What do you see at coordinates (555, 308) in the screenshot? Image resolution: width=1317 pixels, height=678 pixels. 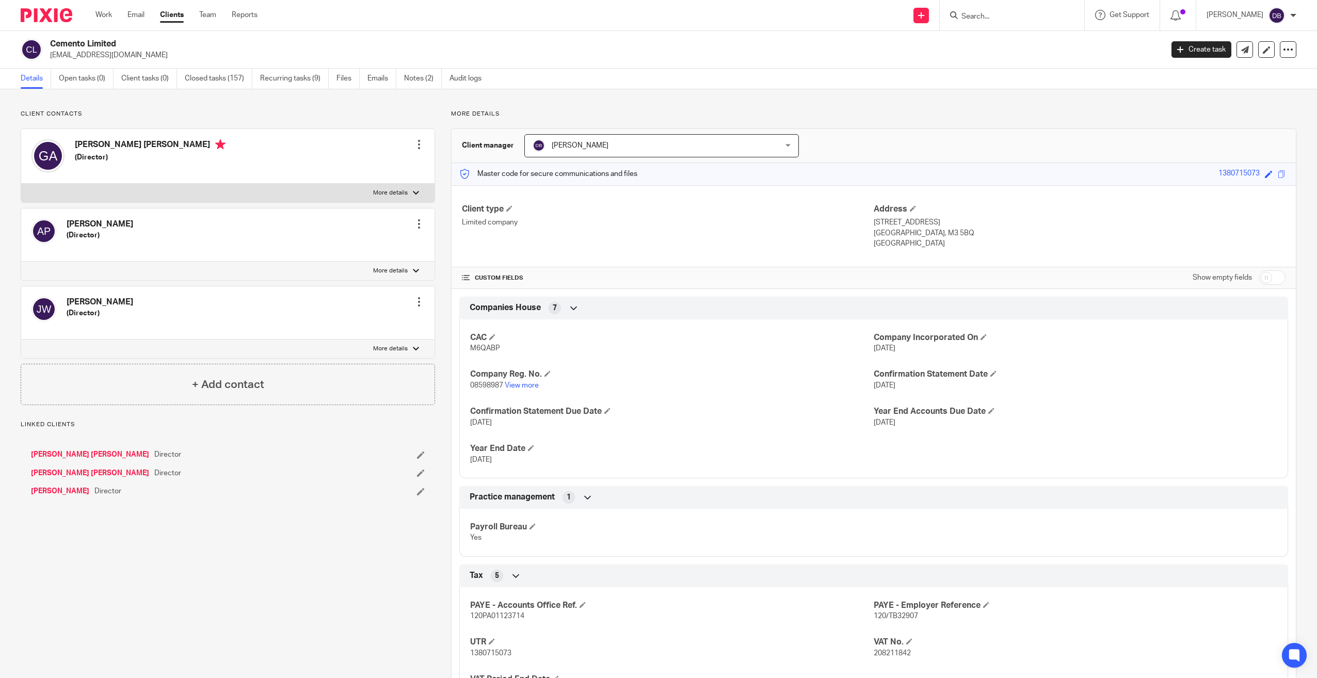 I see `span: 7` at bounding box center [555, 308].